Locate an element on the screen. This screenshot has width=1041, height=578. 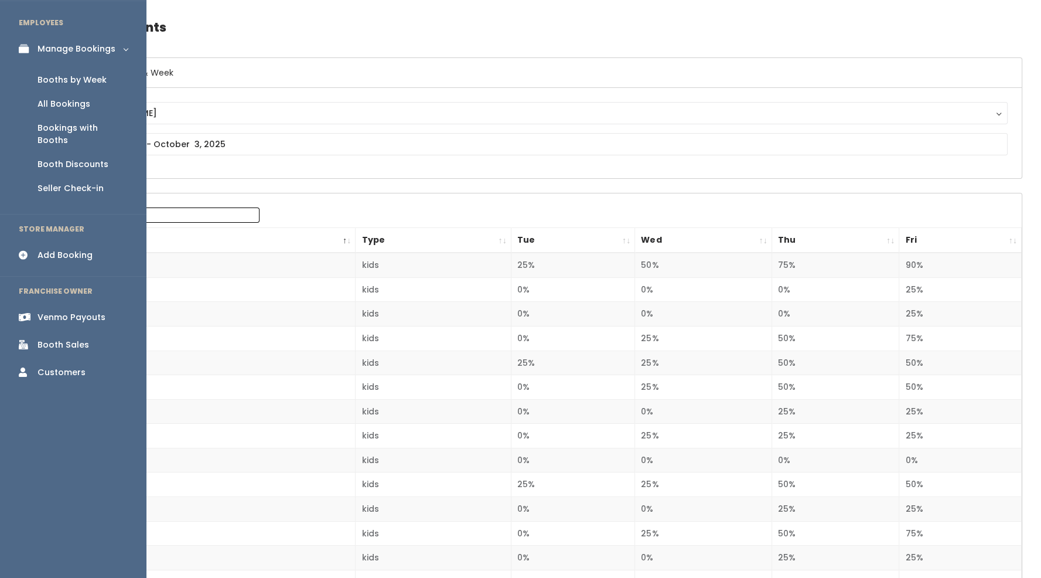
th: Type: activate to sort column ascending is located at coordinates (433, 240).